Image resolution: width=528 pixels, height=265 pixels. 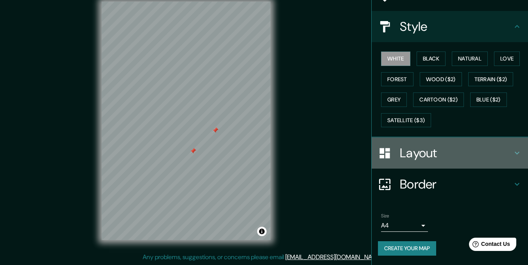 I want to click on div: A4, so click(x=405, y=226).